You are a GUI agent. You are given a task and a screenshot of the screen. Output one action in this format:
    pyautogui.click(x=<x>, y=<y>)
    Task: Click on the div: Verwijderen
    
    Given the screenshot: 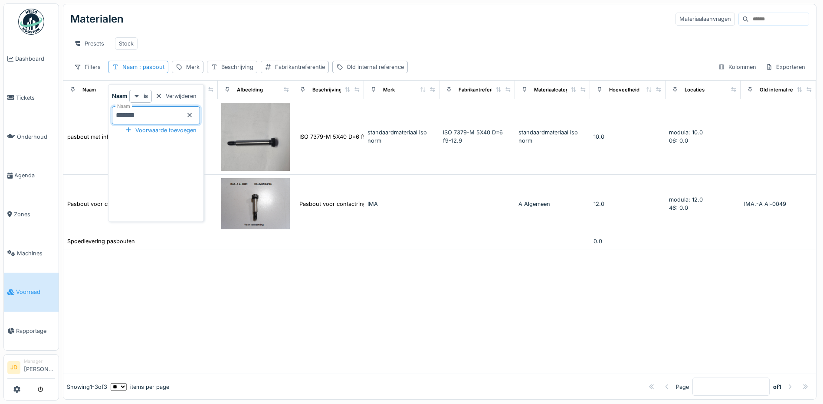 What is the action you would take?
    pyautogui.click(x=176, y=96)
    